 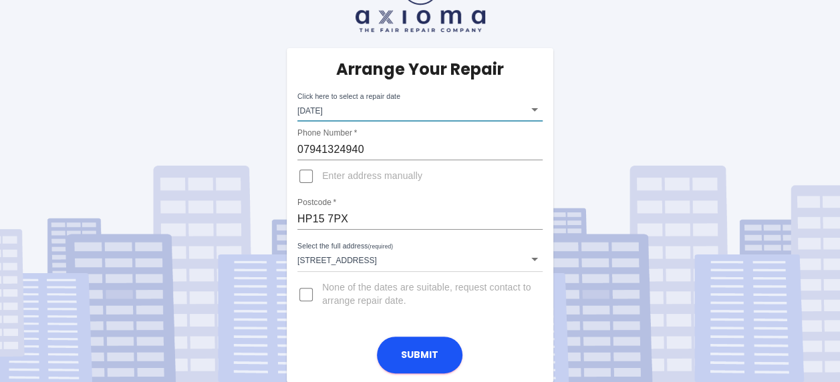 I want to click on small: (required), so click(x=380, y=247).